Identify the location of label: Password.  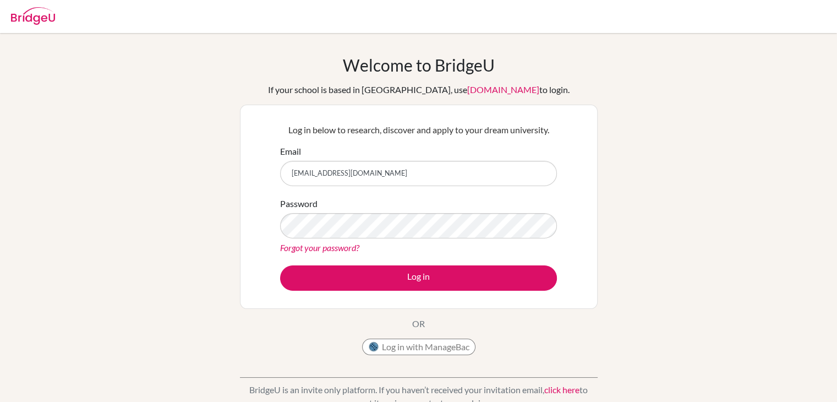
(299, 204).